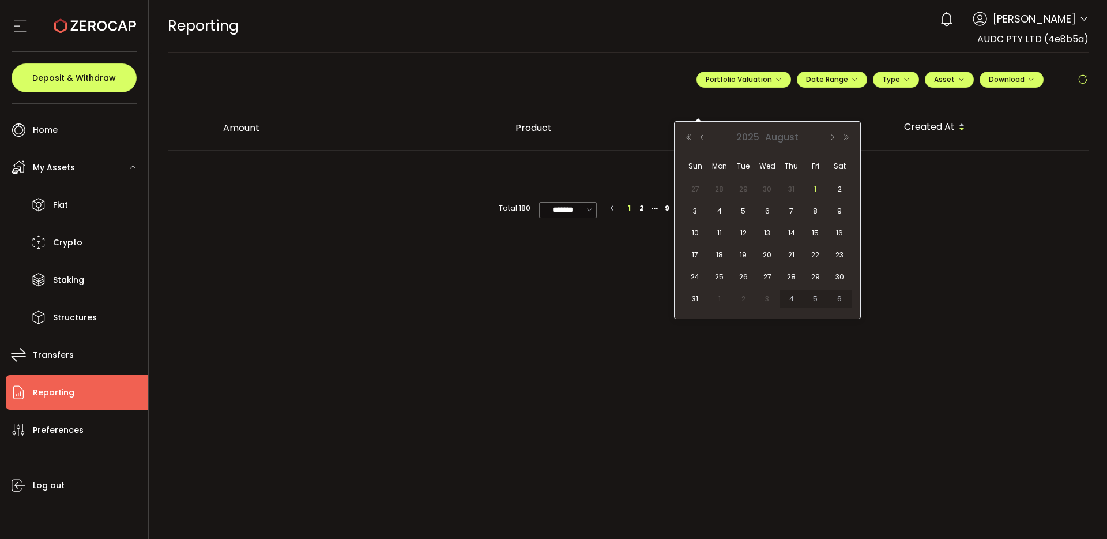  Describe the element at coordinates (1079, 511) in the screenshot. I see `div: Chat Widget` at that location.